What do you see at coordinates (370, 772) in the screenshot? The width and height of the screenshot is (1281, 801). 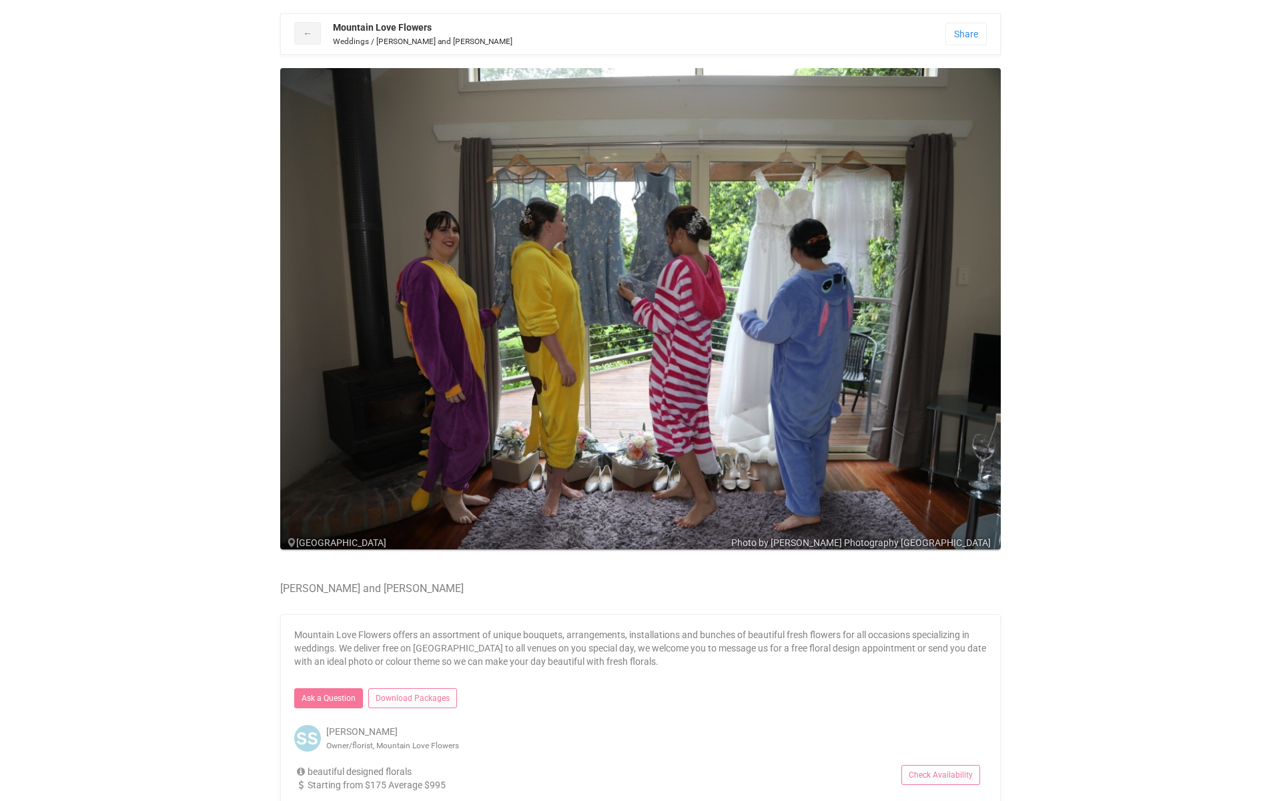 I see `div: beautiful designed florals` at bounding box center [370, 772].